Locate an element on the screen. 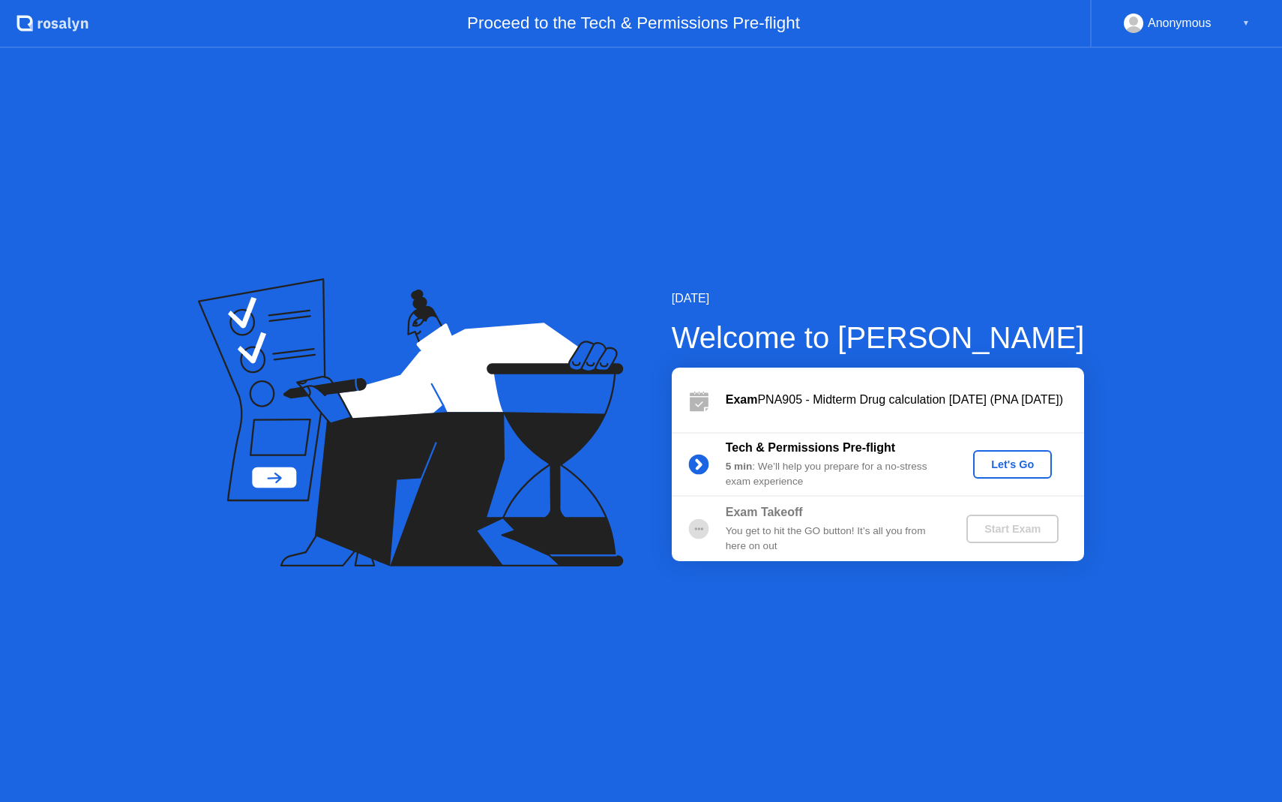 This screenshot has width=1282, height=802. b: Tech & Permissions Pre-flight is located at coordinates (811, 447).